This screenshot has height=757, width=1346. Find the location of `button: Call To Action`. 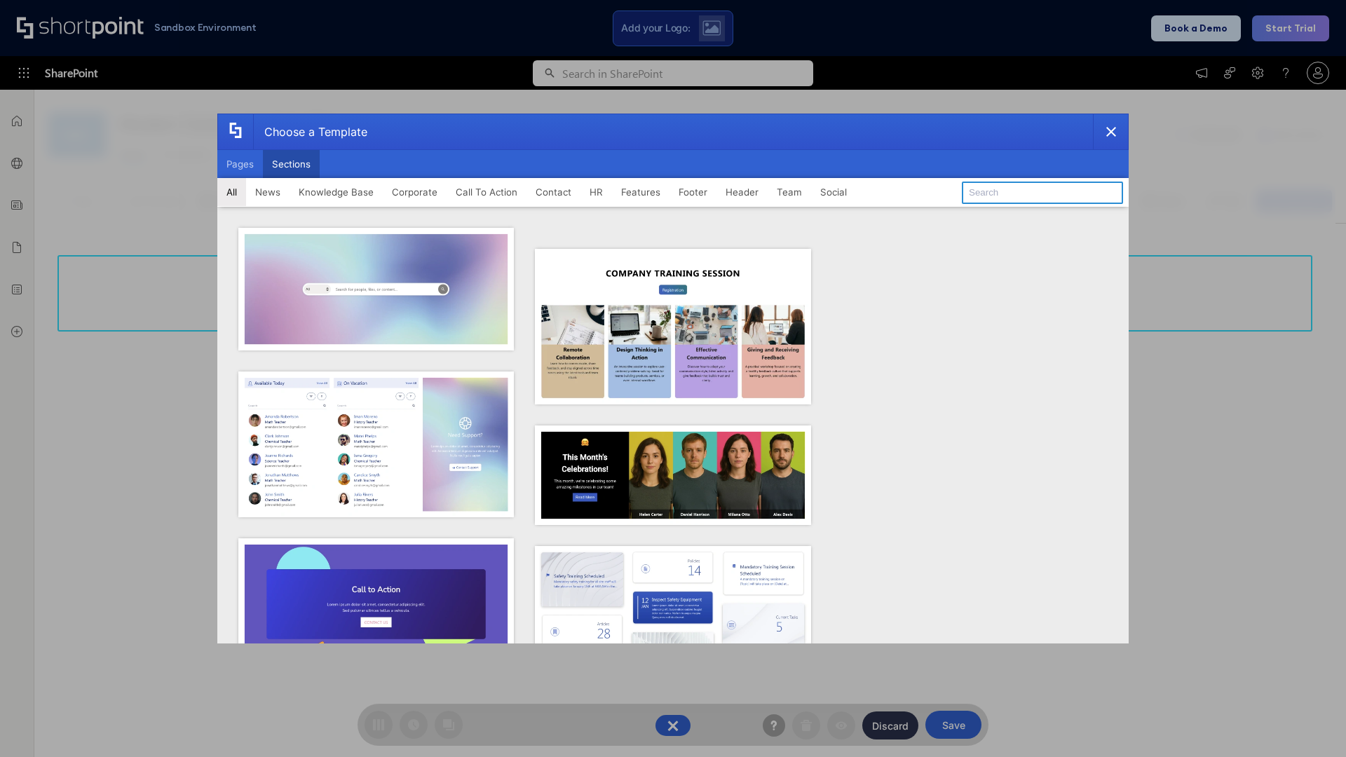

button: Call To Action is located at coordinates (486, 192).